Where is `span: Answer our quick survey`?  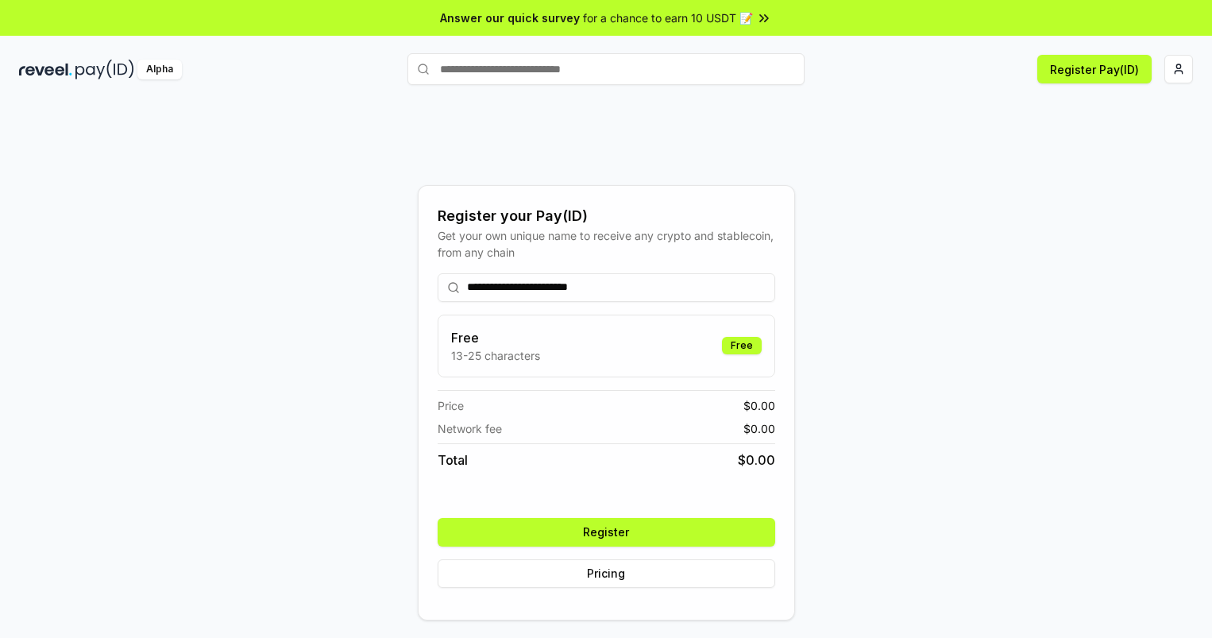
span: Answer our quick survey is located at coordinates (510, 17).